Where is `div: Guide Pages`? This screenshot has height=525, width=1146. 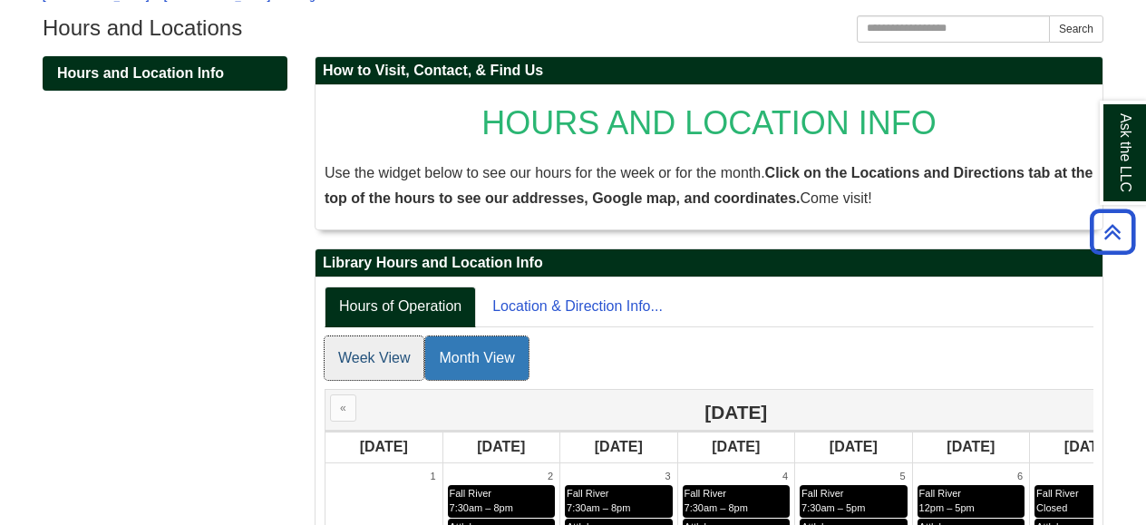 div: Guide Pages is located at coordinates (165, 73).